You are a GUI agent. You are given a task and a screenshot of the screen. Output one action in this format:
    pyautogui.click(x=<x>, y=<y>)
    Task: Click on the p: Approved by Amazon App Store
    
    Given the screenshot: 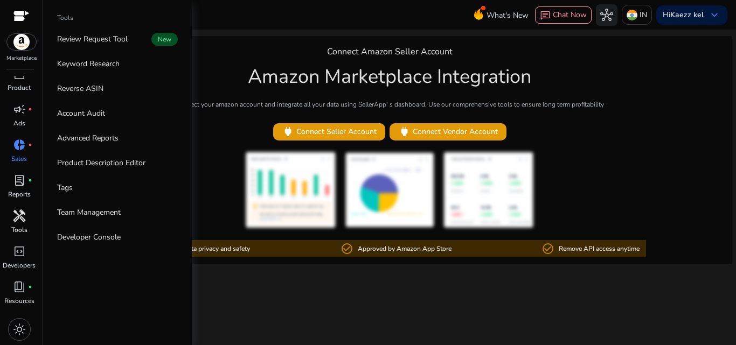 What is the action you would take?
    pyautogui.click(x=405, y=249)
    